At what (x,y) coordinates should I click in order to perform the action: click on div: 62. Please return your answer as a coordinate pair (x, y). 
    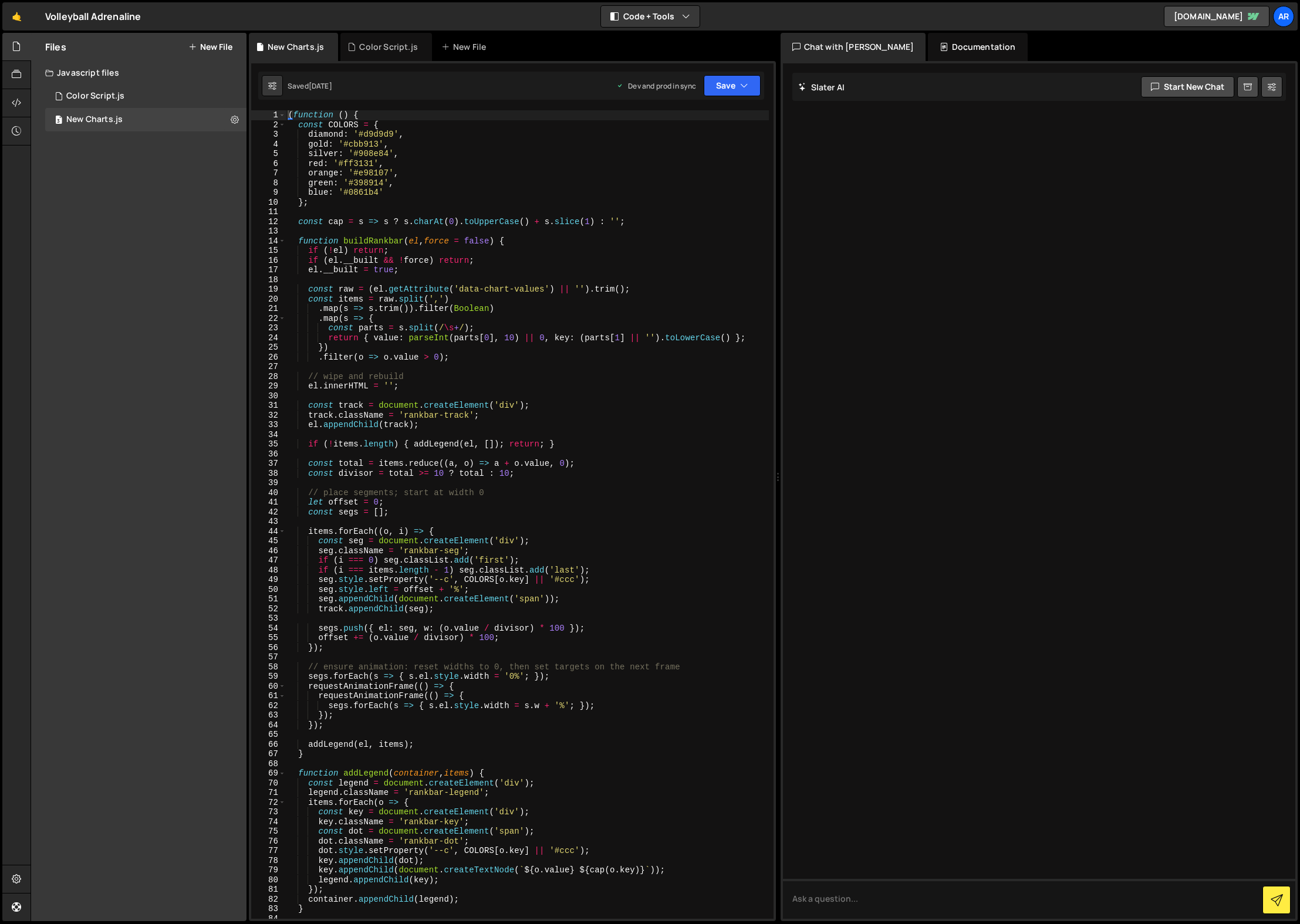
    Looking at the image, I should click on (268, 706).